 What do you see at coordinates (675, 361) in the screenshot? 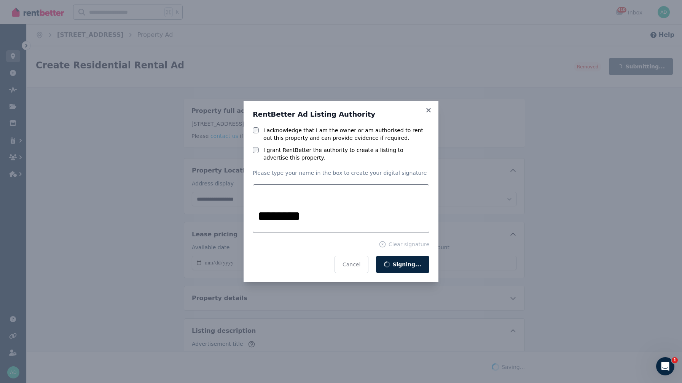
I see `span: 1` at bounding box center [675, 361].